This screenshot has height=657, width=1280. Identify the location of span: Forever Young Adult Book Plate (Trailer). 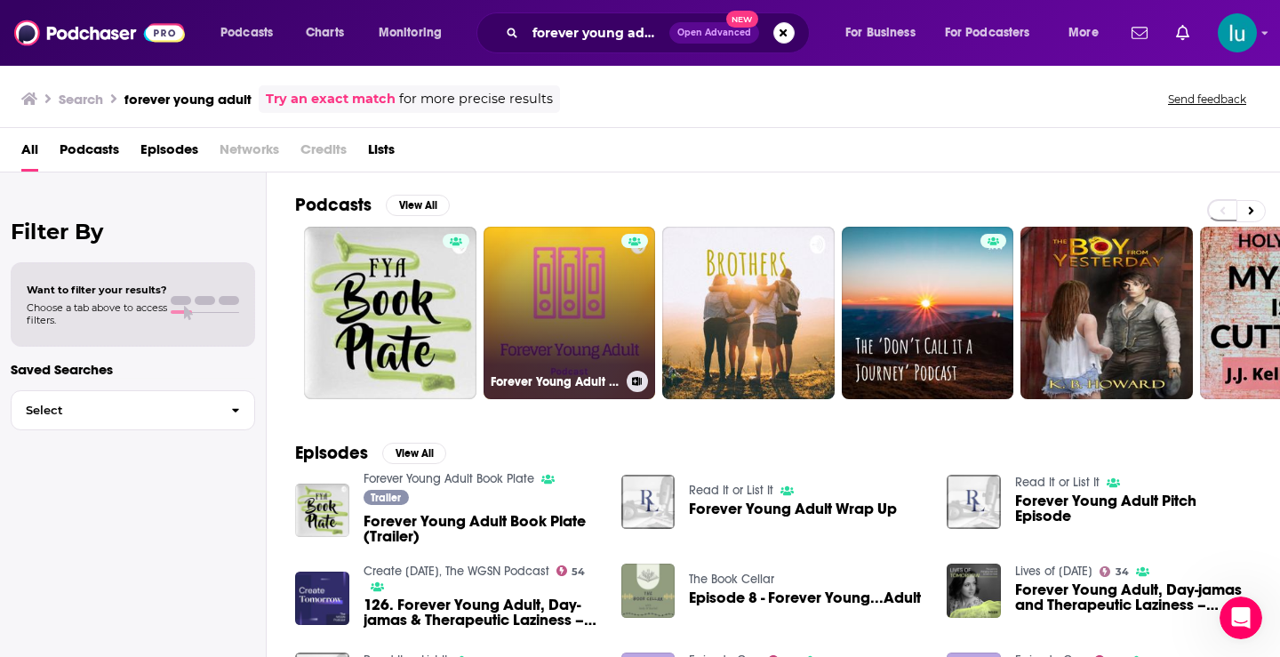
(482, 529).